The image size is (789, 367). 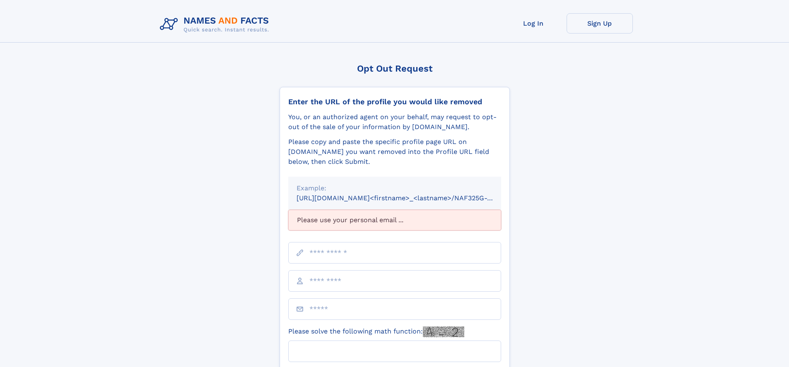 What do you see at coordinates (216, 24) in the screenshot?
I see `img: Logo Names and Facts` at bounding box center [216, 24].